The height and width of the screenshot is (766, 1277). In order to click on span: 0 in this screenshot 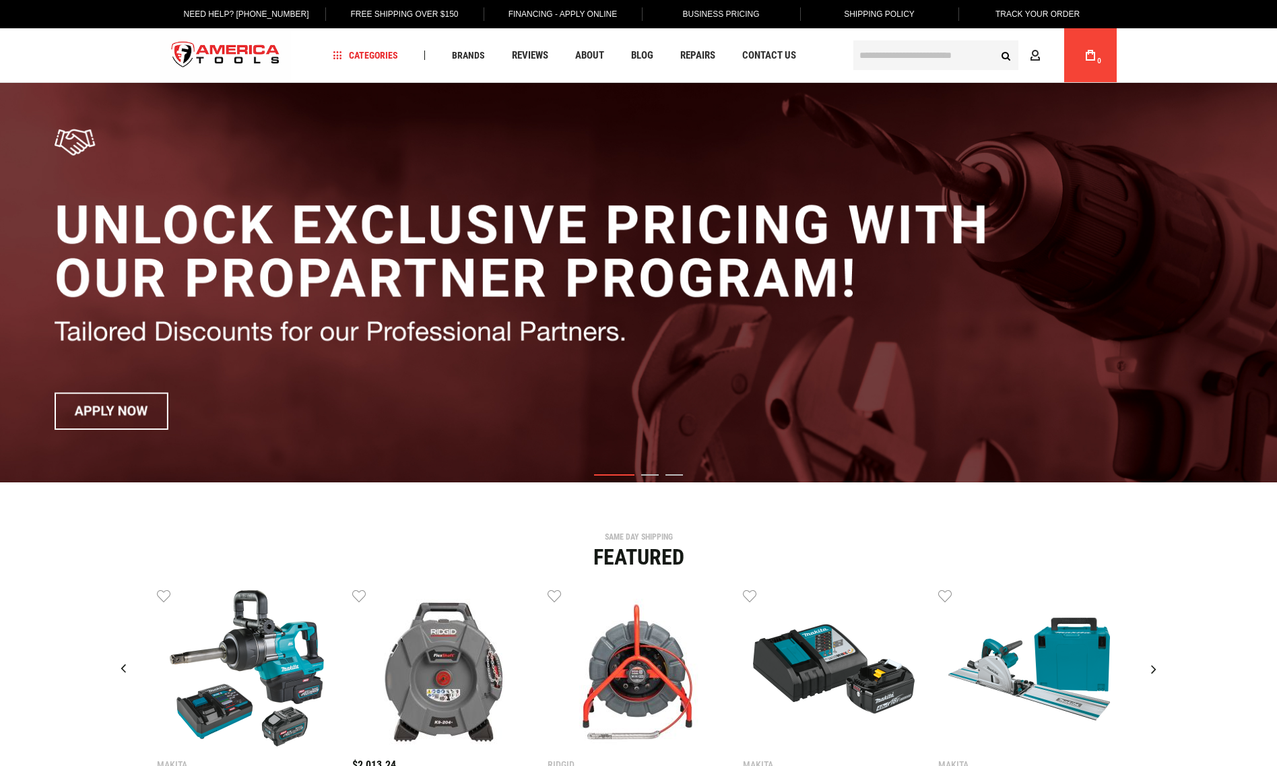, I will do `click(1099, 61)`.